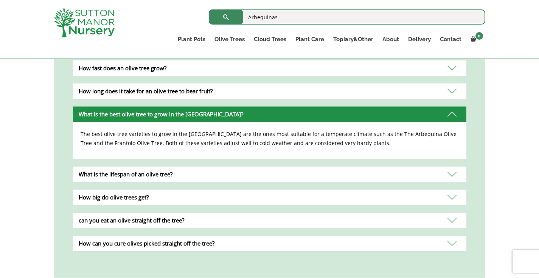  Describe the element at coordinates (270, 243) in the screenshot. I see `div: How can you cure olives picked straight off the tree?` at that location.